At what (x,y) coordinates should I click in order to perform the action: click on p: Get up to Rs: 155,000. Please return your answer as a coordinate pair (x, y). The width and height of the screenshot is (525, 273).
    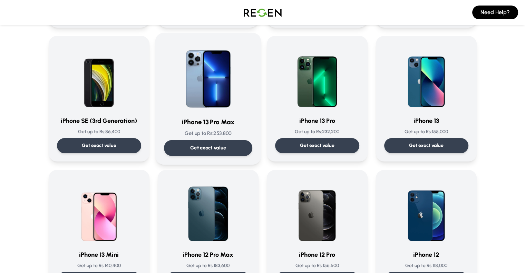
    Looking at the image, I should click on (426, 132).